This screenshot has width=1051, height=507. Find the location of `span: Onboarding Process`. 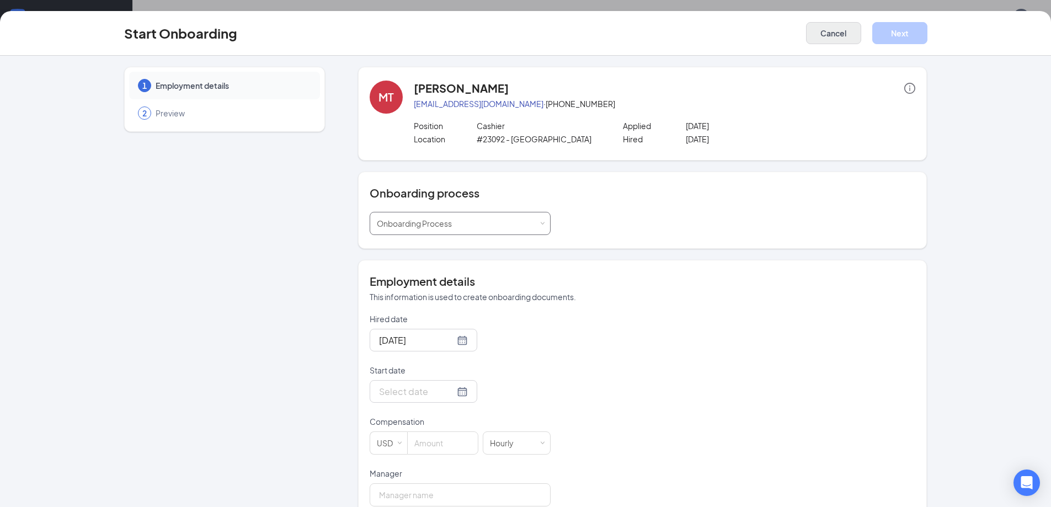

span: Onboarding Process is located at coordinates (414, 224).